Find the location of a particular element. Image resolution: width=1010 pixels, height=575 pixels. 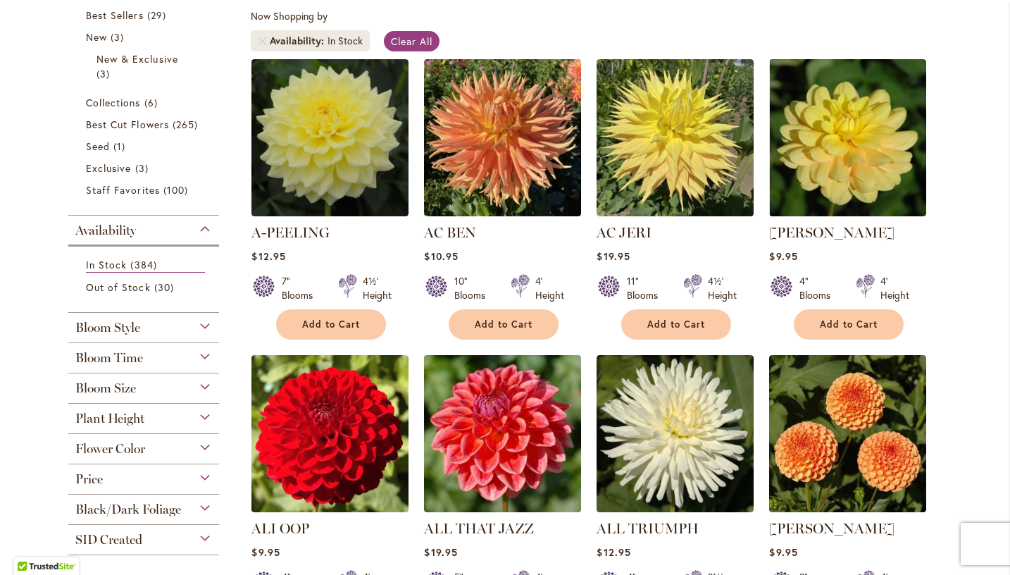

a: AHOY MATEY is located at coordinates (847, 212).